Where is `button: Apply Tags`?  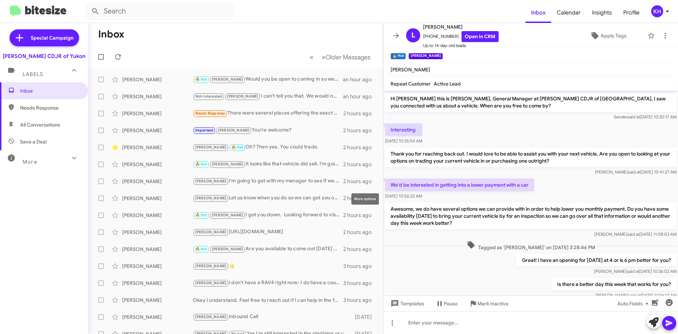 button: Apply Tags is located at coordinates (608, 36).